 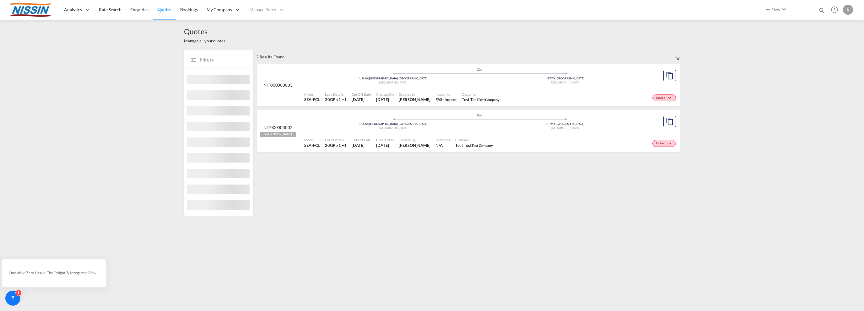 What do you see at coordinates (822, 12) in the screenshot?
I see `div: icon-magnify` at bounding box center [822, 12].